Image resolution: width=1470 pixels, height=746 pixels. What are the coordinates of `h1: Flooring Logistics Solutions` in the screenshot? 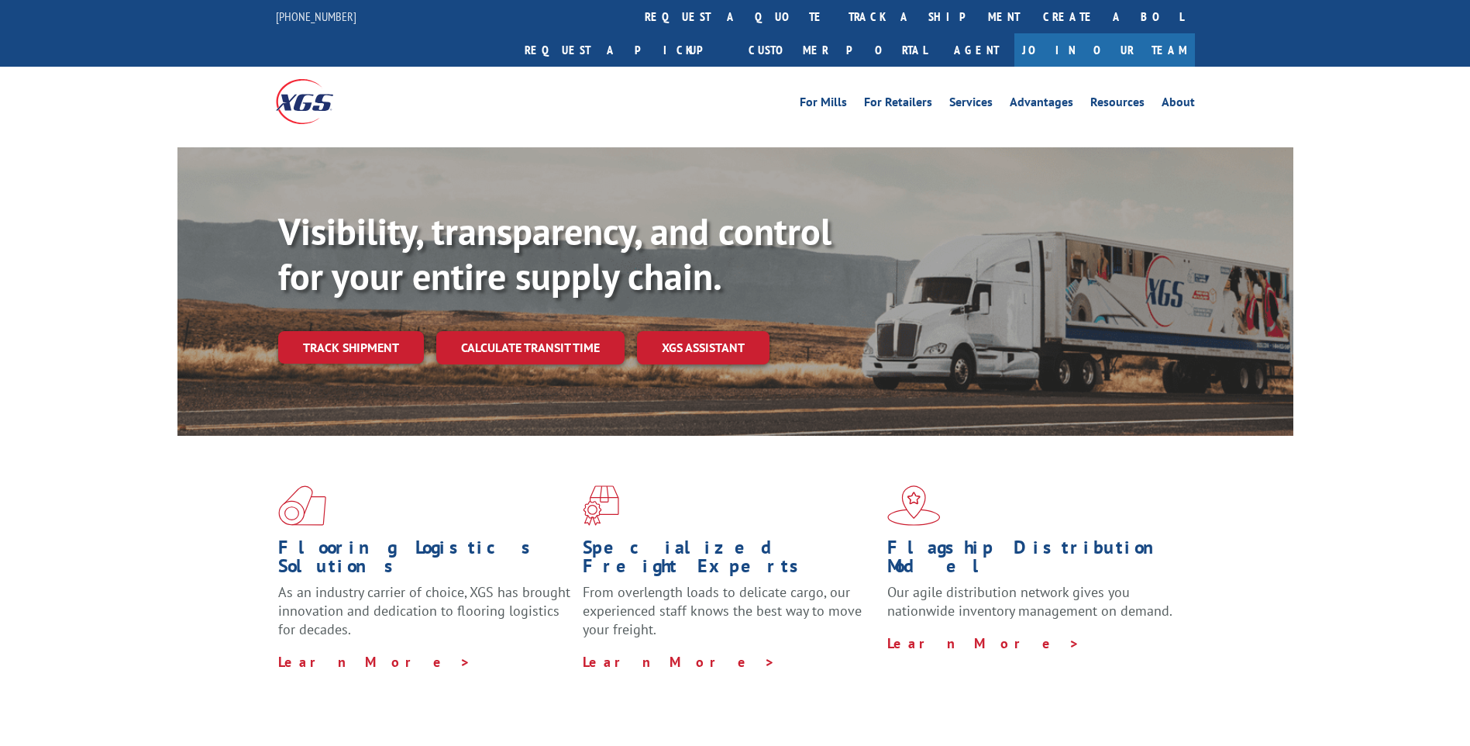 It's located at (425, 560).